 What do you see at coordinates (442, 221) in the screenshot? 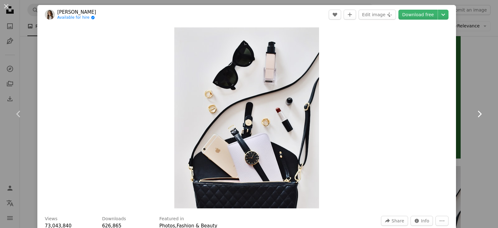
I see `button: More Actions` at bounding box center [442, 221].